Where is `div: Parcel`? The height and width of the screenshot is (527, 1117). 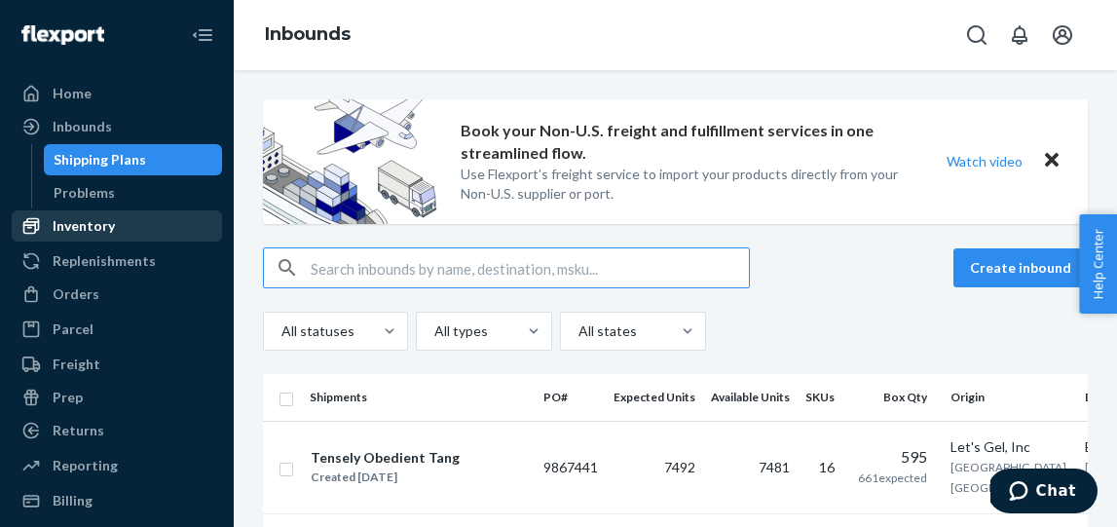
div: Parcel is located at coordinates (73, 329).